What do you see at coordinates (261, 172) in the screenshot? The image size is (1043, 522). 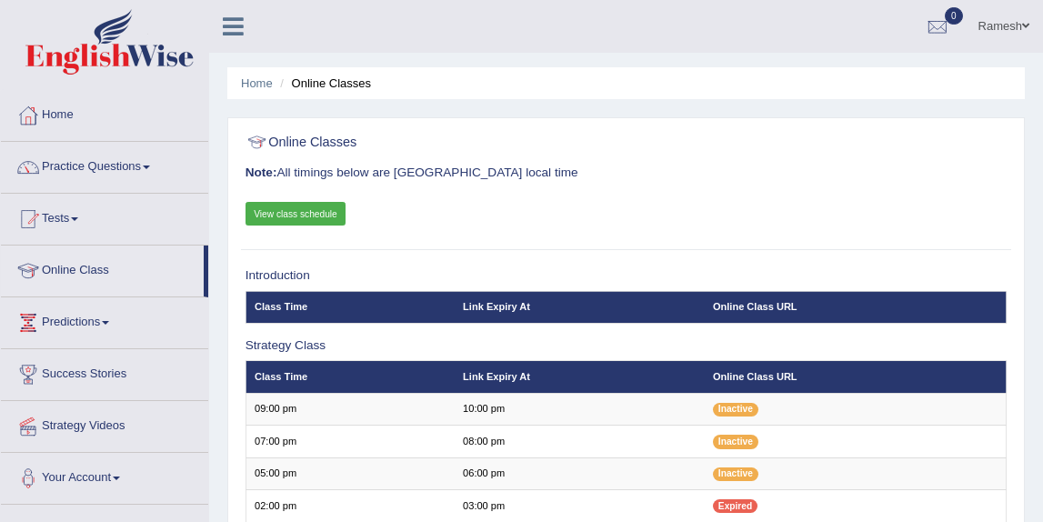 I see `b: Note:` at bounding box center [261, 172].